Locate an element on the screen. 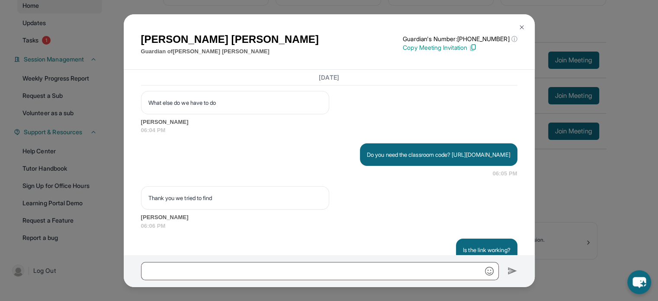  button: chat-button is located at coordinates (639, 282).